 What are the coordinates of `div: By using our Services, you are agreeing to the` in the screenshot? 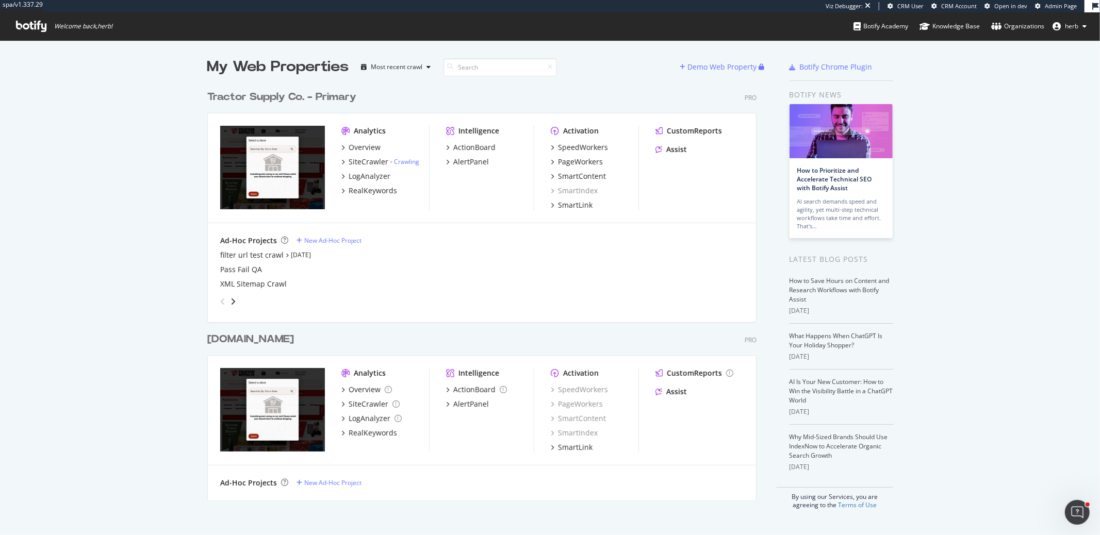 It's located at (835, 498).